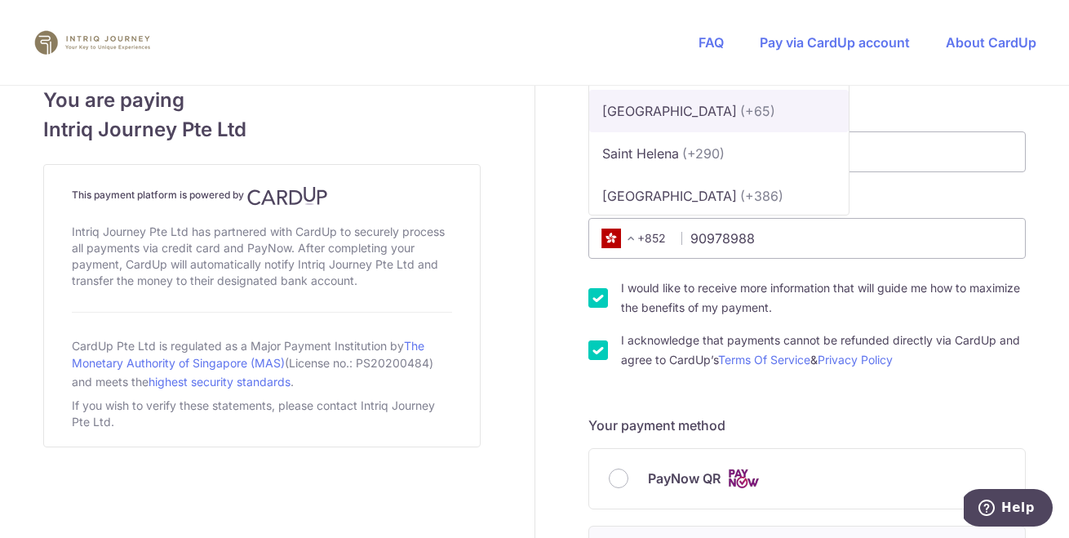 Image resolution: width=1069 pixels, height=538 pixels. Describe the element at coordinates (684, 478) in the screenshot. I see `span: PayNow QR` at that location.